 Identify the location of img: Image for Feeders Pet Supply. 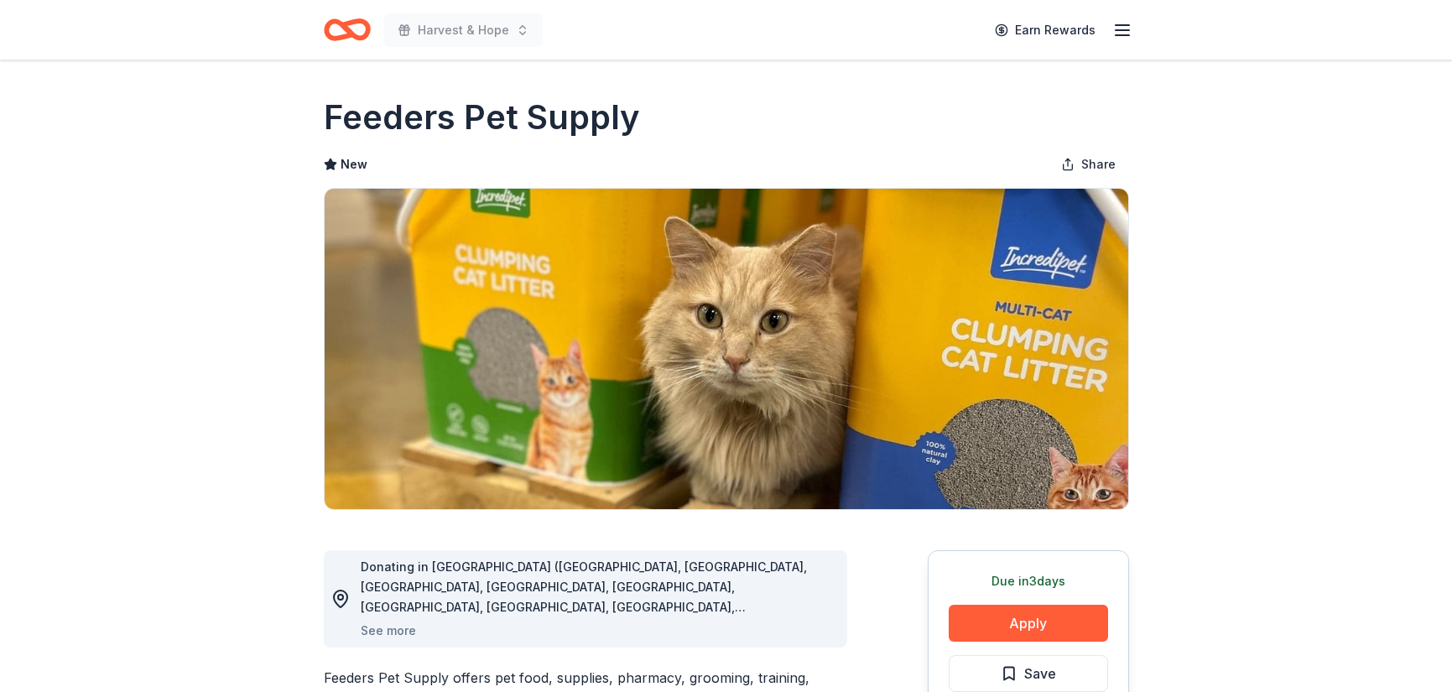
(726, 349).